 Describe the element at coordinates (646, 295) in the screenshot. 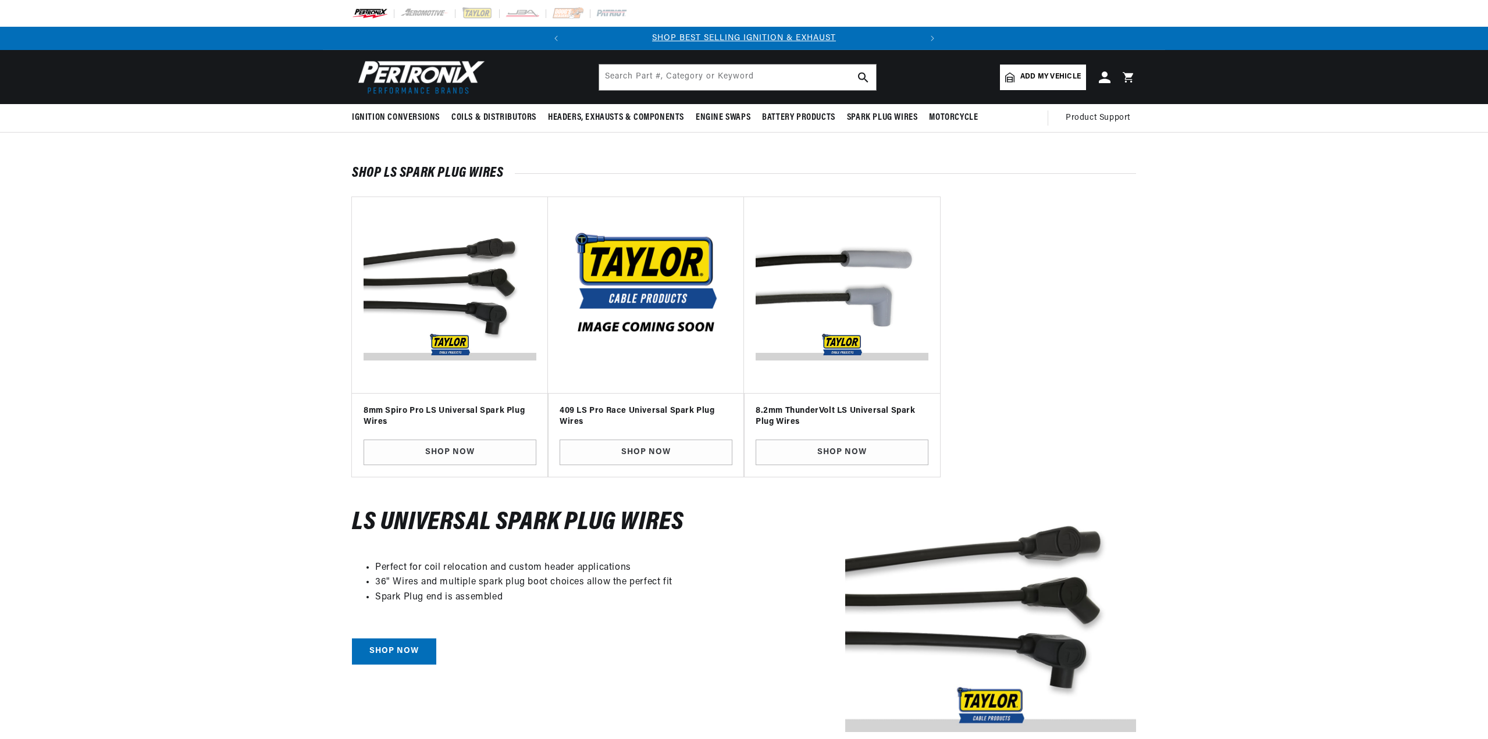

I see `img: Image-Coming-Soon-v1657049945770.jpg` at that location.